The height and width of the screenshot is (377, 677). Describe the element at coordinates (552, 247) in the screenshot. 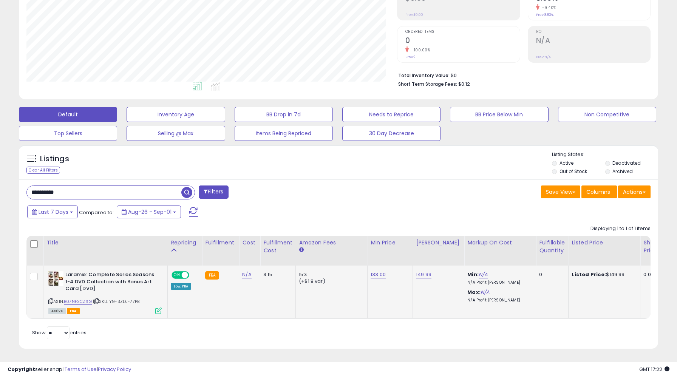

I see `div: Fulfillable Quantity` at that location.